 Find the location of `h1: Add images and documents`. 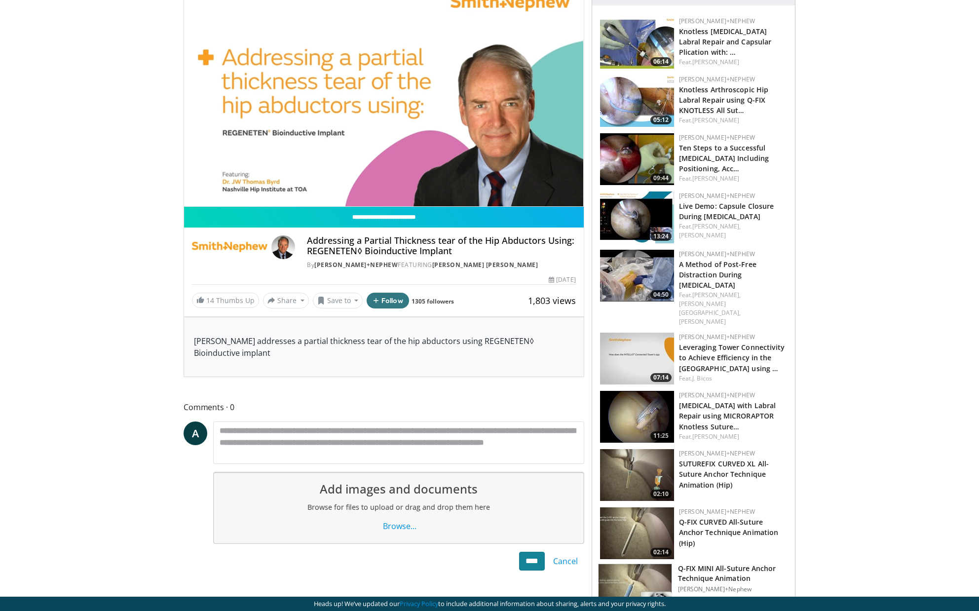

h1: Add images and documents is located at coordinates (399, 489).